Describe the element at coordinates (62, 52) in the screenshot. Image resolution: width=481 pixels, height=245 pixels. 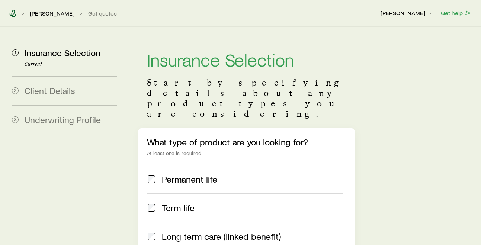
I see `span: Insurance Selection` at that location.